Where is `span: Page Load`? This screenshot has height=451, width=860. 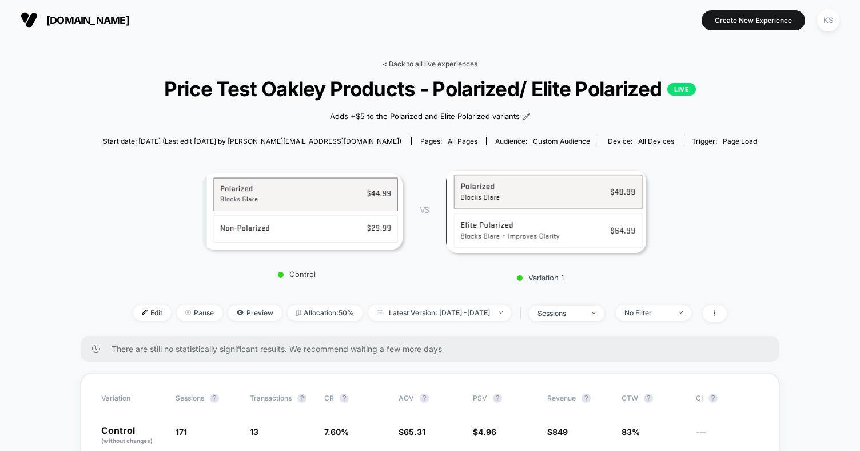
span: Page Load is located at coordinates (740, 141).